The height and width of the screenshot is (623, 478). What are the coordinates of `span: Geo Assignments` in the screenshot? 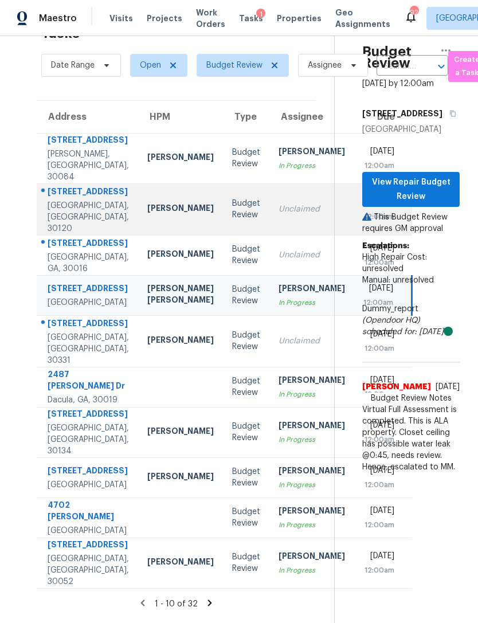 It's located at (363, 18).